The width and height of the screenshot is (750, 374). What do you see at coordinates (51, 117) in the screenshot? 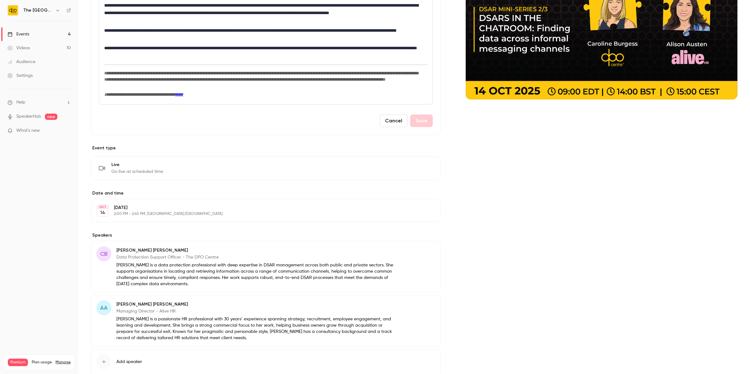
I see `span: new` at bounding box center [51, 117].